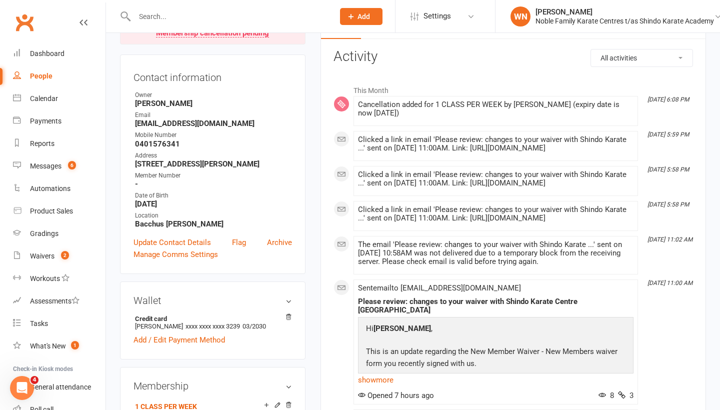 The height and width of the screenshot is (410, 720). Describe the element at coordinates (46, 121) in the screenshot. I see `div: Payments` at that location.